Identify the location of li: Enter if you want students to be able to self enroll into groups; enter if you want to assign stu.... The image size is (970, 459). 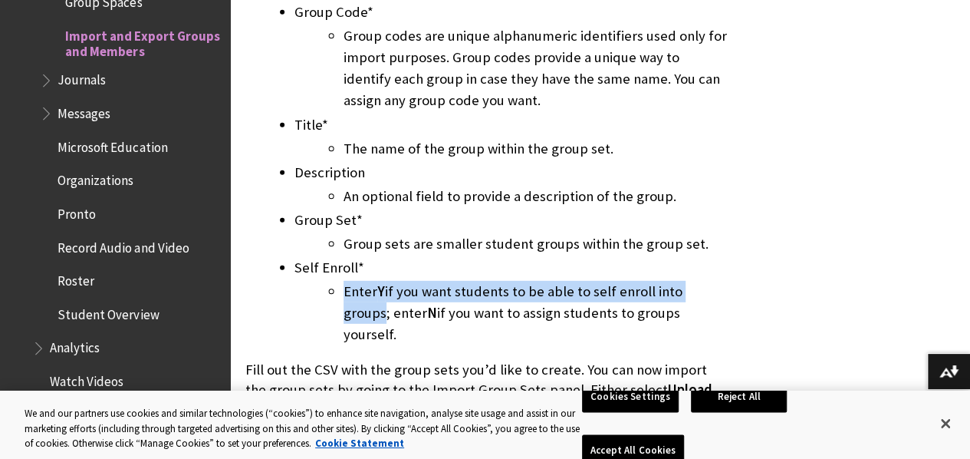
(535, 313).